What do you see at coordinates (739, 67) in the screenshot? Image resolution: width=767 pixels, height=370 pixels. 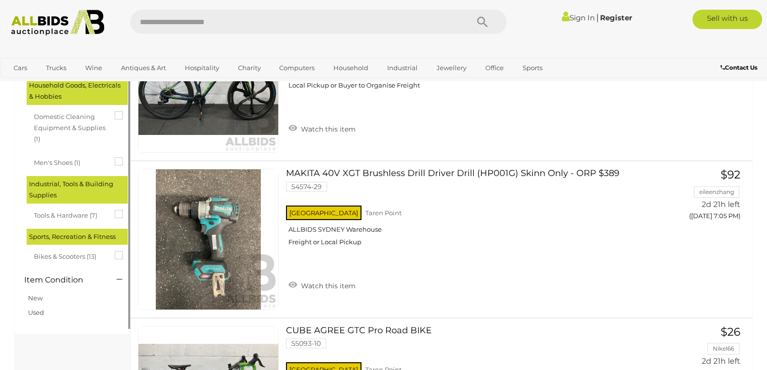 I see `b: Contact Us` at bounding box center [739, 67].